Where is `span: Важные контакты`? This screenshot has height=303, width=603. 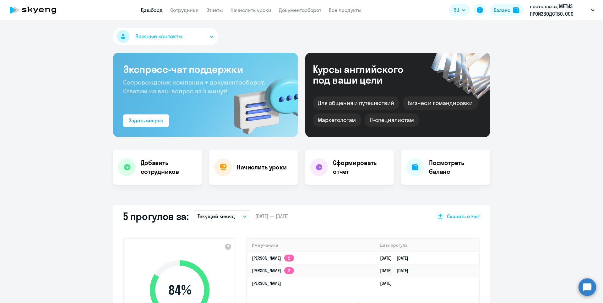 span: Важные контакты is located at coordinates (159, 36).